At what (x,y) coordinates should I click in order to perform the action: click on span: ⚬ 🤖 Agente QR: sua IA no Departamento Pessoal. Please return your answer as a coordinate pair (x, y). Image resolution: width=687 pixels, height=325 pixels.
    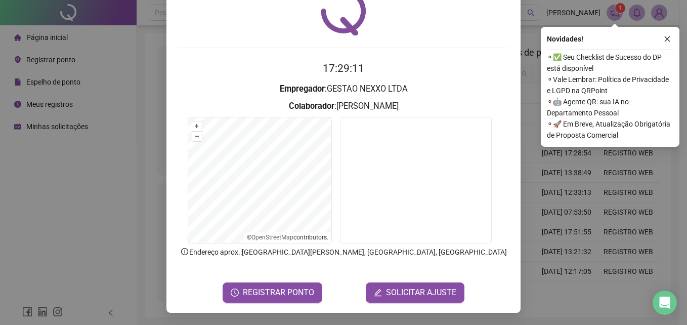
    Looking at the image, I should click on (610, 107).